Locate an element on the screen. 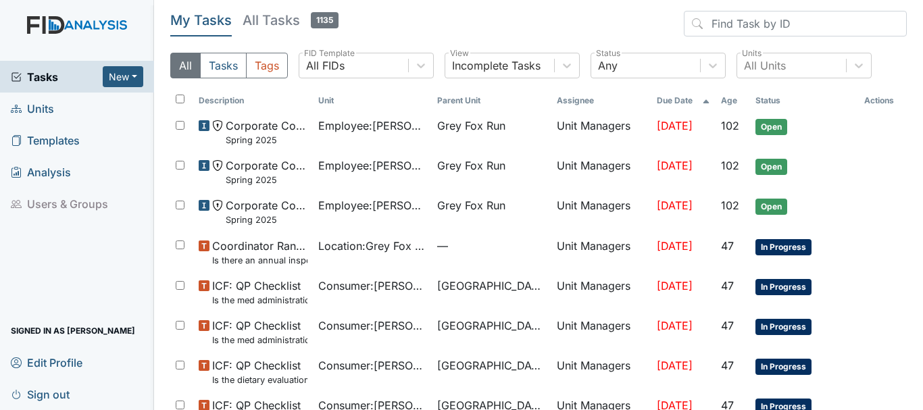  button: Tags is located at coordinates (267, 66).